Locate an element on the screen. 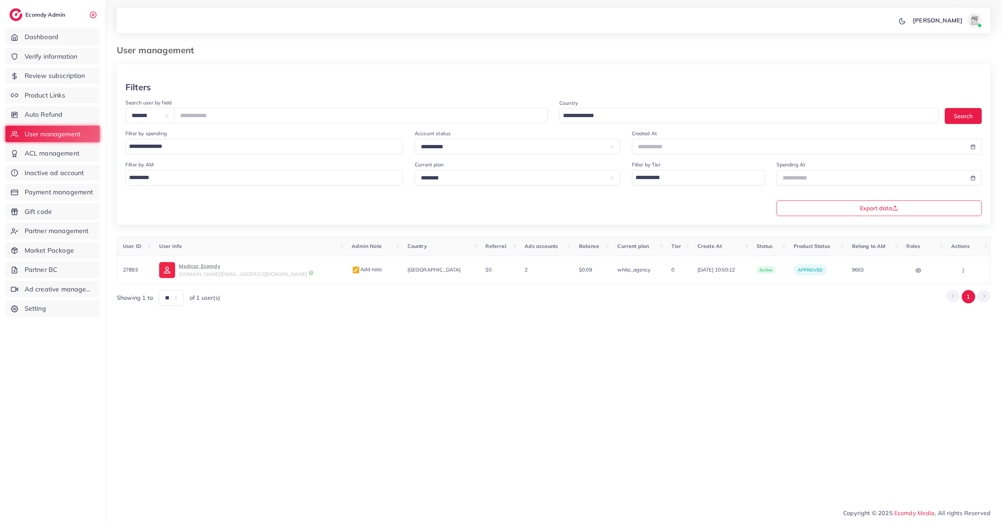  span: $0.09 is located at coordinates (586, 270).